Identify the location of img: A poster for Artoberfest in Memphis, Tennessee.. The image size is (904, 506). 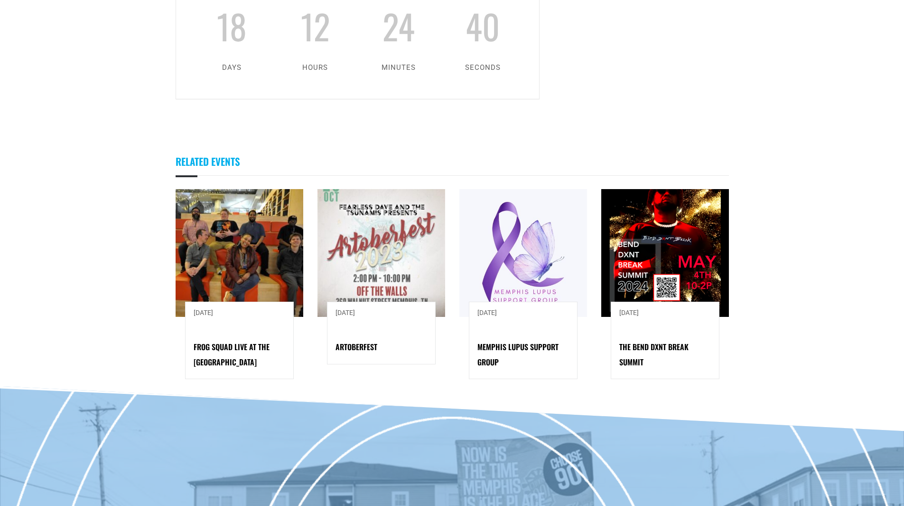
(381, 253).